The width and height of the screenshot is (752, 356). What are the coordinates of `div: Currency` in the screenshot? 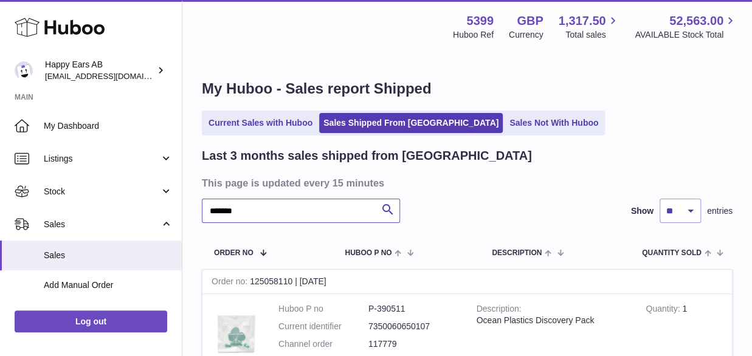 It's located at (526, 35).